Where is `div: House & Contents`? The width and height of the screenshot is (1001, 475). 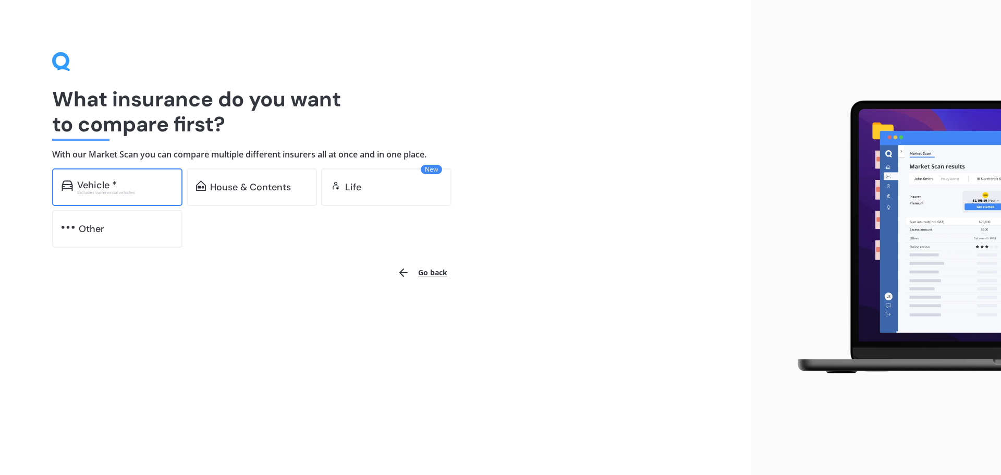
div: House & Contents is located at coordinates (250, 187).